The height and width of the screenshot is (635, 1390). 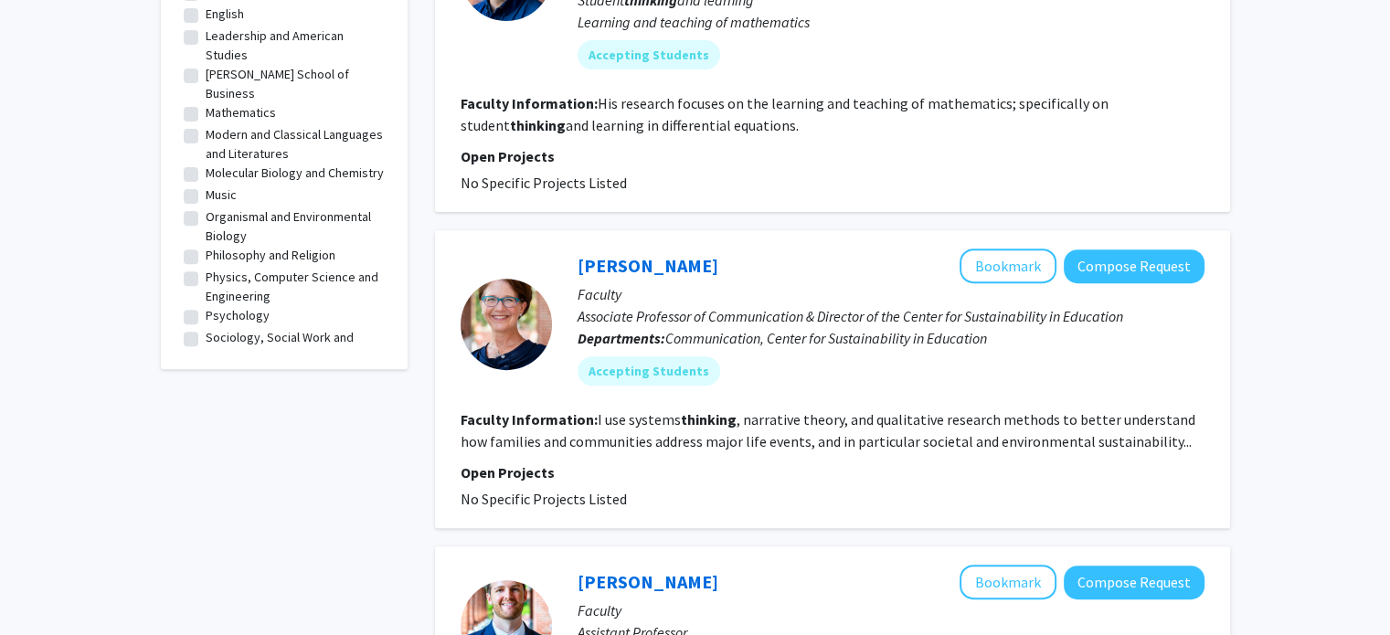 I want to click on button: Compose Request to Linda Manning, so click(x=1134, y=266).